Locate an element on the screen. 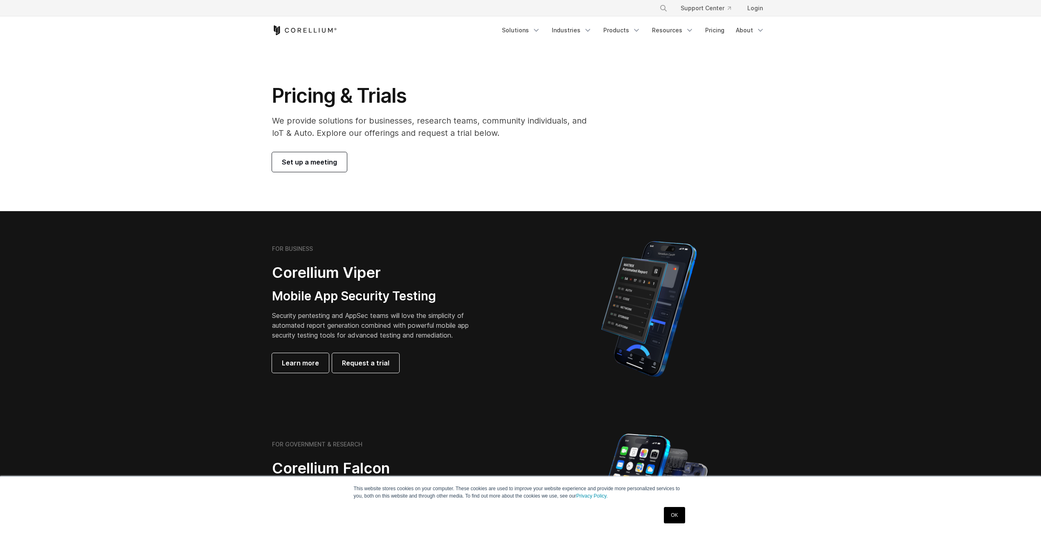  a: Privacy Policy. is located at coordinates (592, 496).